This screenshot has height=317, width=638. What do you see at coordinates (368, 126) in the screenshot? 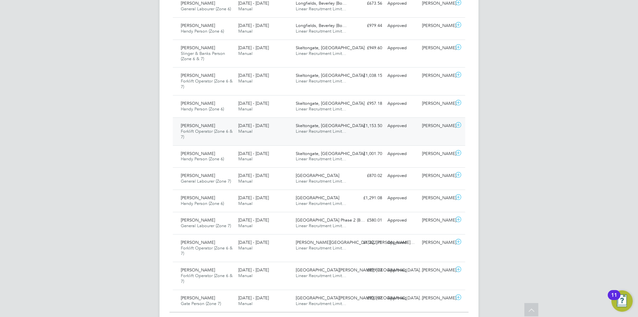
I see `div: £1,153.50` at bounding box center [368, 126].